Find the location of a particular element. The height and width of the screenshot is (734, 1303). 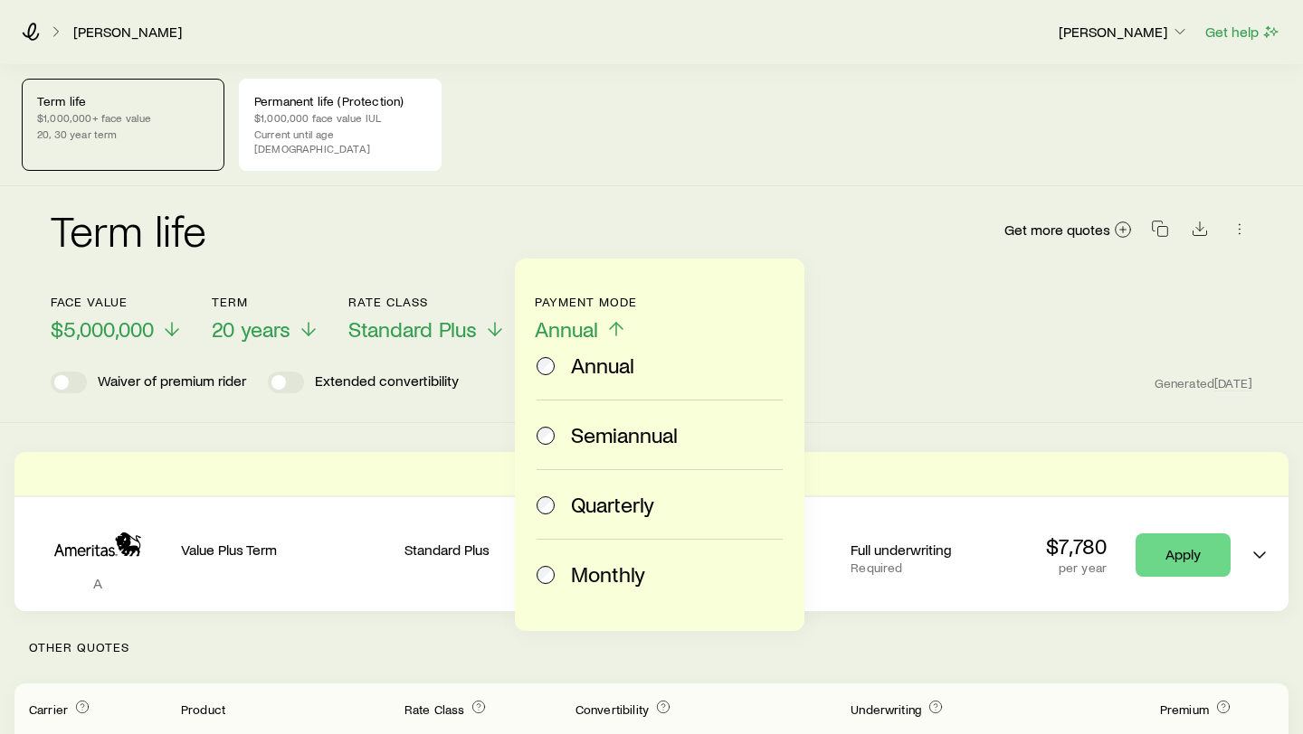

div: Term quotes is located at coordinates (651, 532).